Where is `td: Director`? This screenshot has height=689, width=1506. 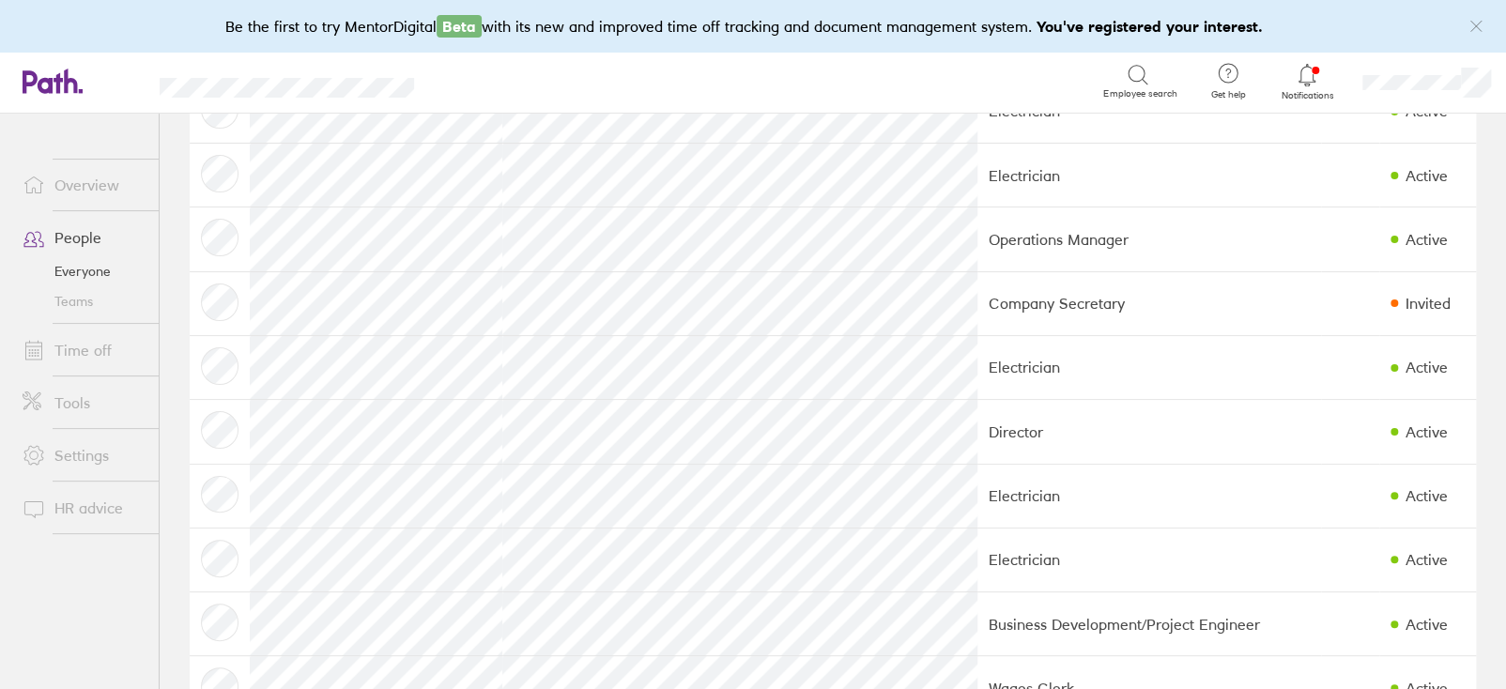
td: Director is located at coordinates (1149, 432).